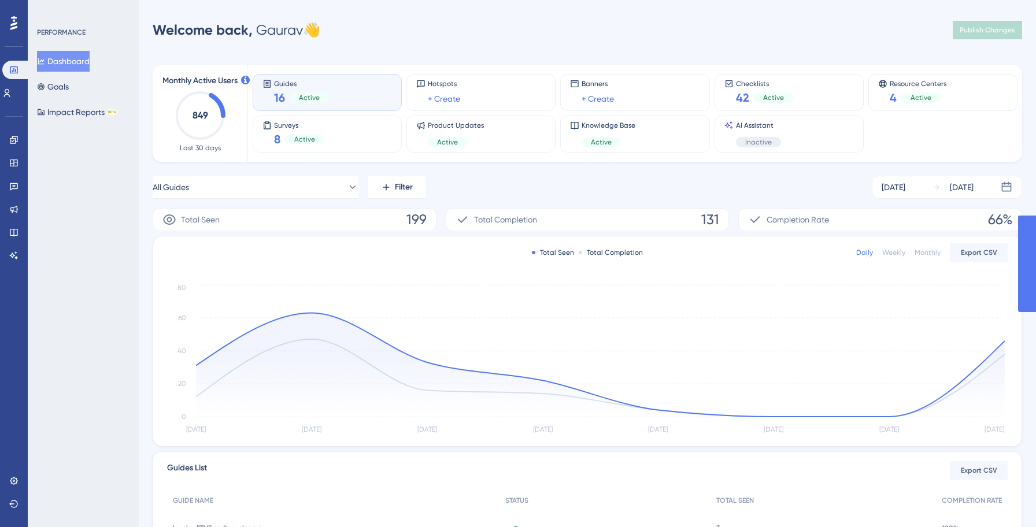 This screenshot has height=527, width=1036. What do you see at coordinates (735, 501) in the screenshot?
I see `span: TOTAL SEEN` at bounding box center [735, 501].